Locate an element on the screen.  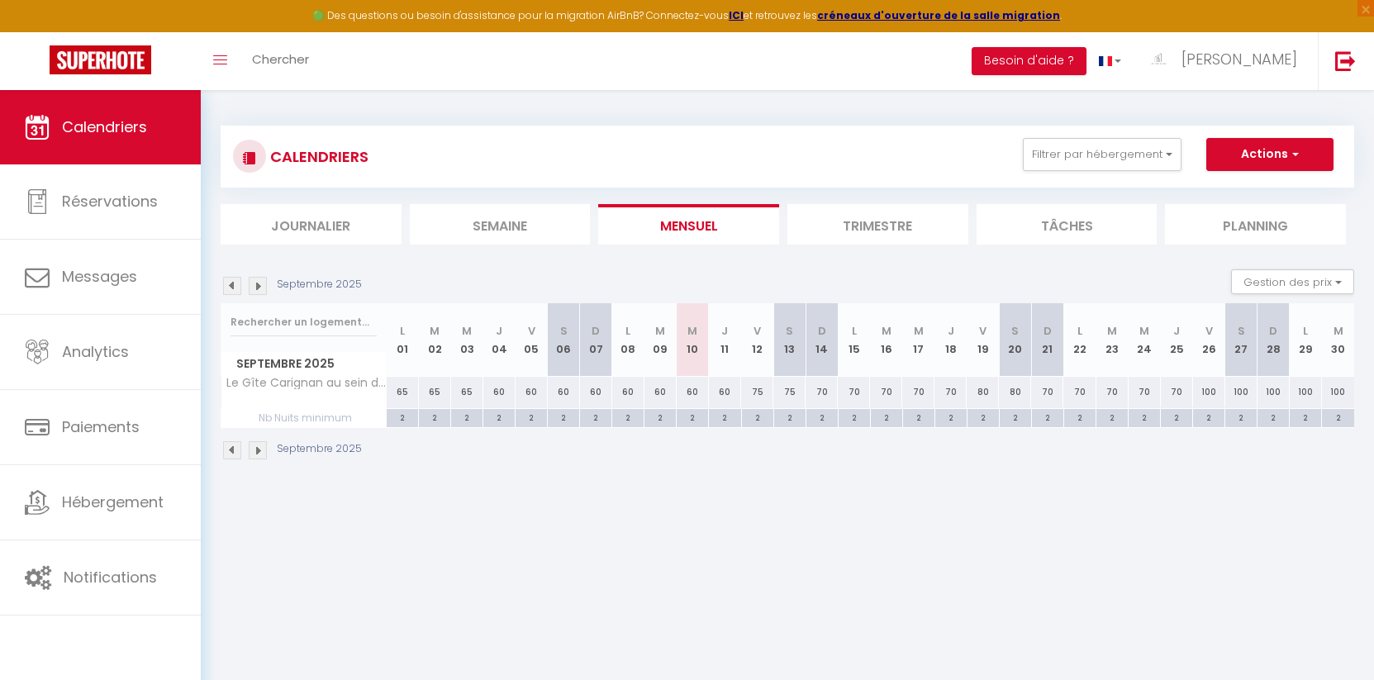
h3: CALENDRIERS is located at coordinates (317, 156).